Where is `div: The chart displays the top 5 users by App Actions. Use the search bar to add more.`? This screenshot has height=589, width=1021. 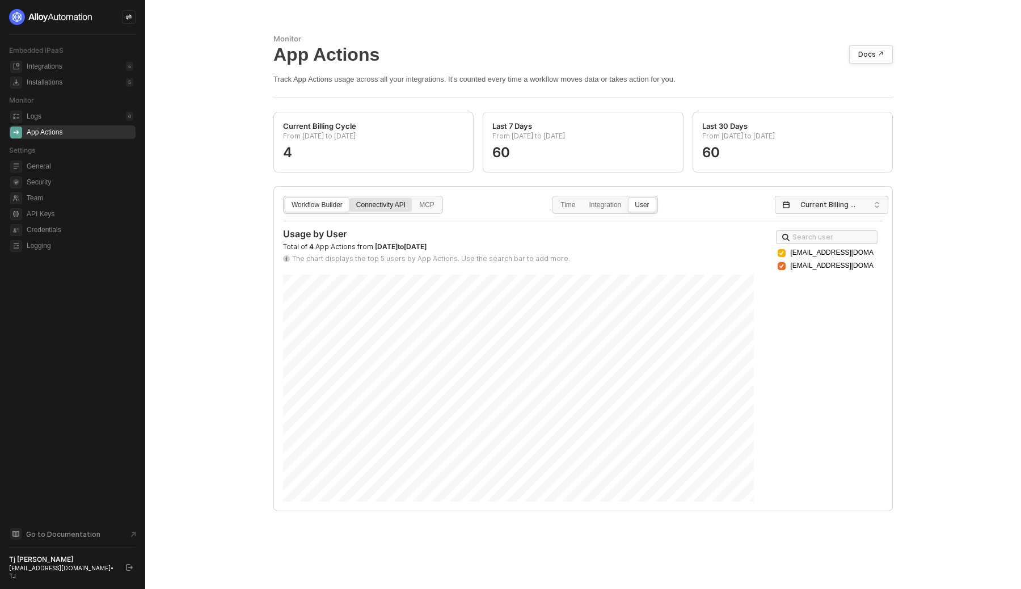 div: The chart displays the top 5 users by App Actions. Use the search bar to add more. is located at coordinates (427, 259).